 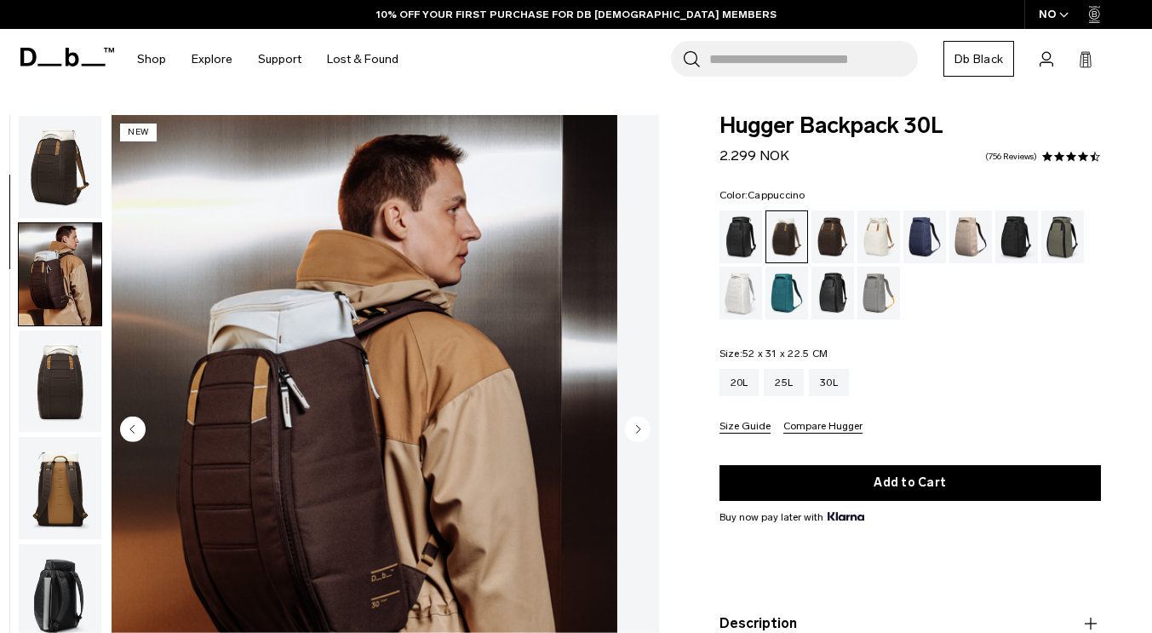 What do you see at coordinates (785, 353) in the screenshot?
I see `span: 52 x 31 x 22.5 CM` at bounding box center [785, 353].